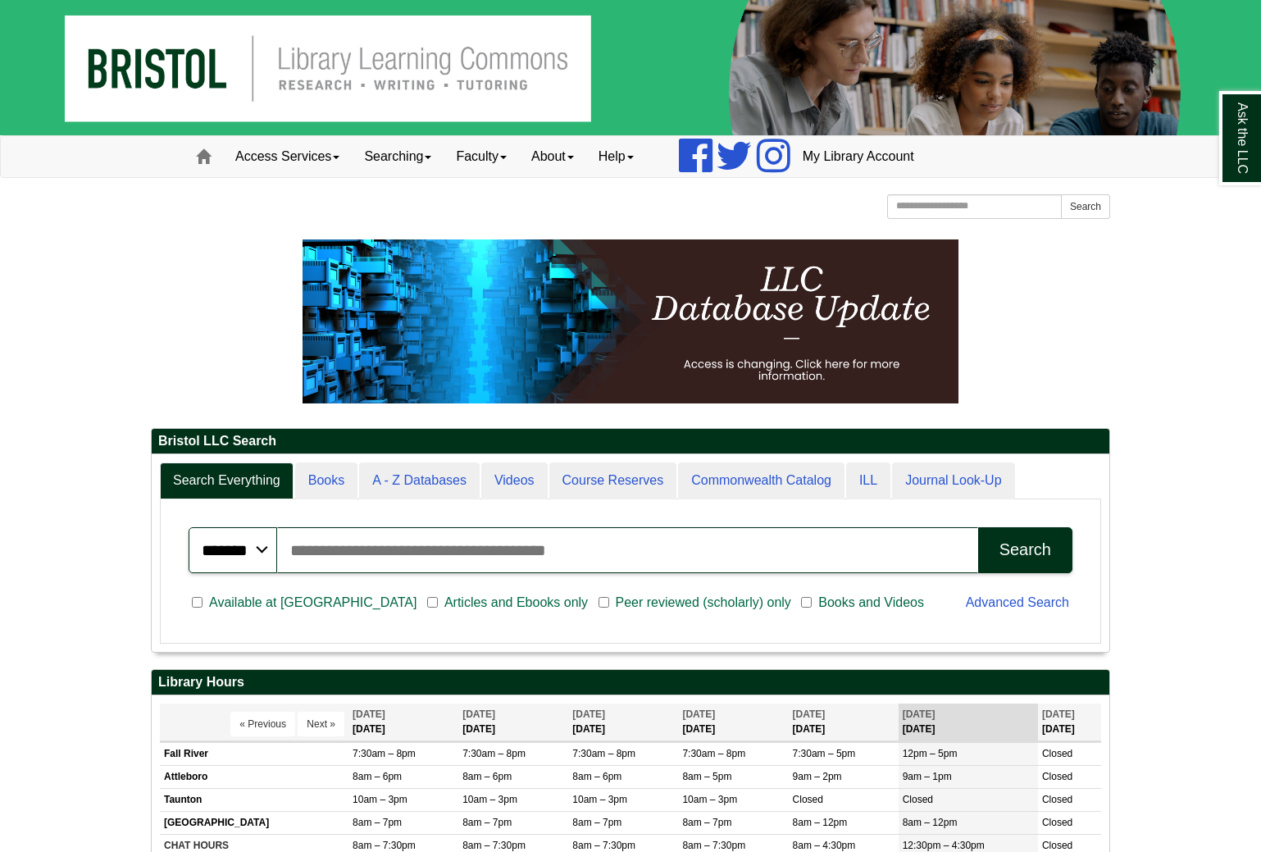 Image resolution: width=1261 pixels, height=852 pixels. What do you see at coordinates (613, 480) in the screenshot?
I see `a: Course Reserves` at bounding box center [613, 480].